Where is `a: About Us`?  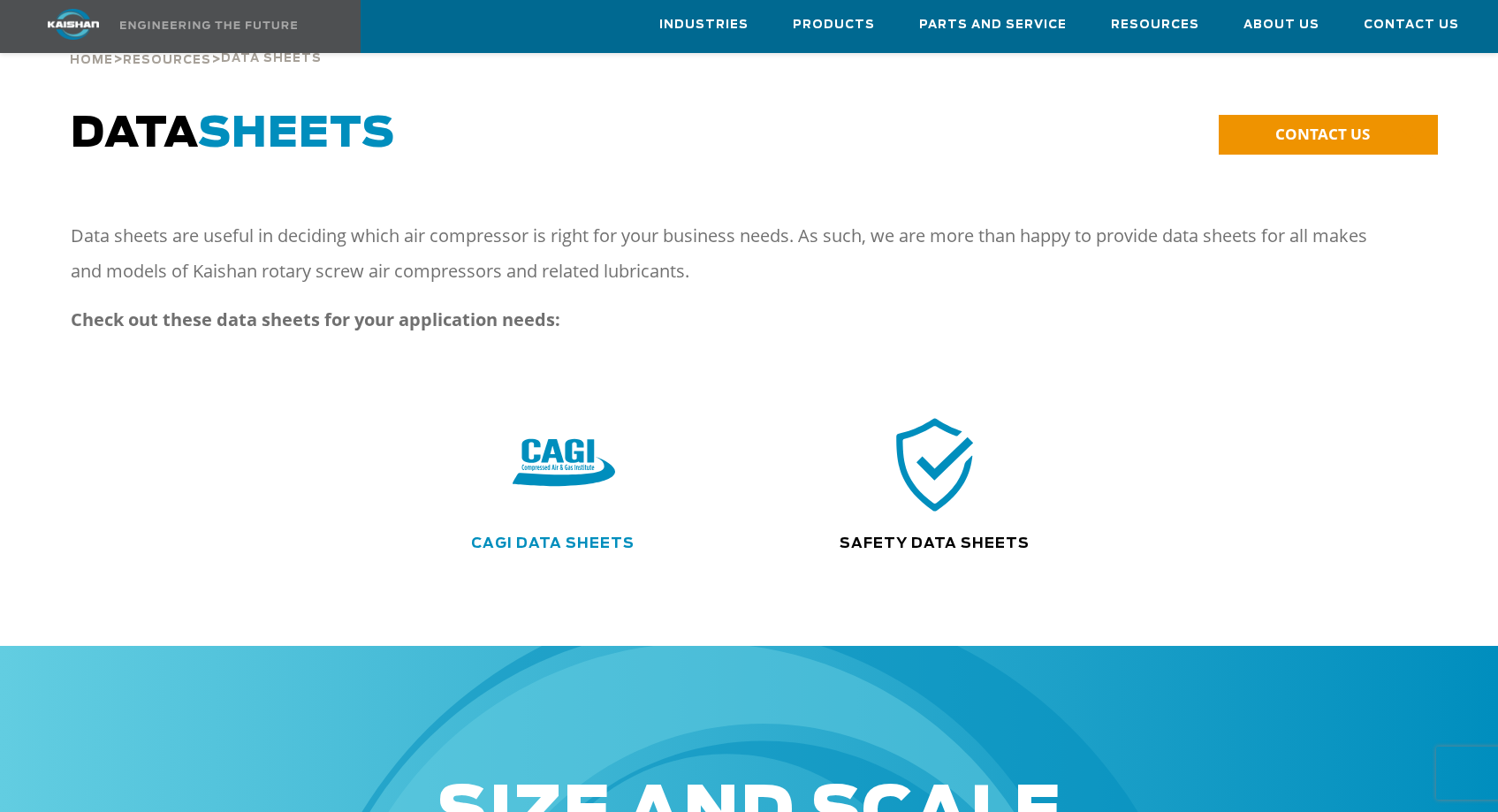
a: About Us is located at coordinates (1282, 25).